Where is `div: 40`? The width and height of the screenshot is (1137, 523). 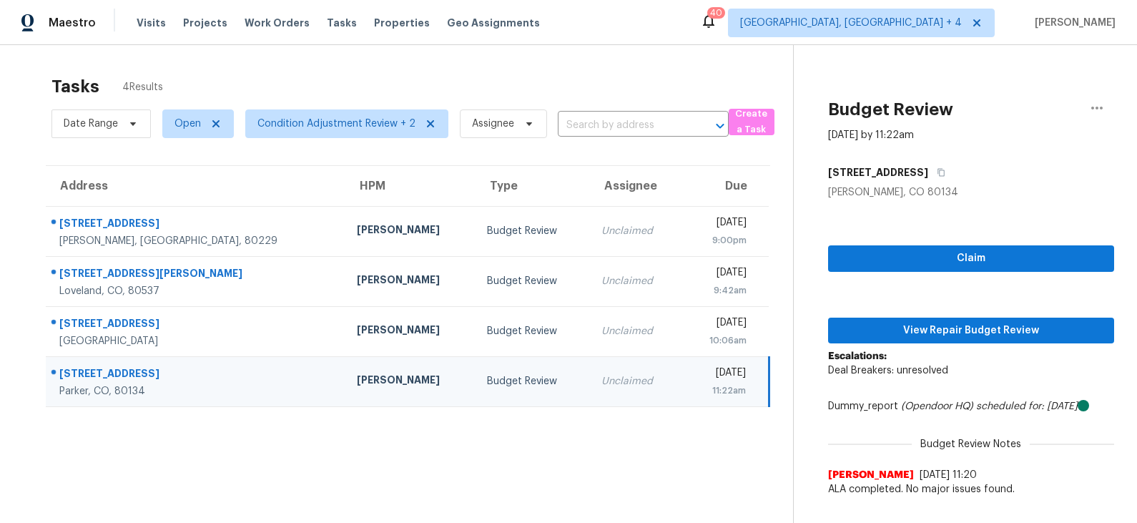 div: 40 is located at coordinates (716, 13).